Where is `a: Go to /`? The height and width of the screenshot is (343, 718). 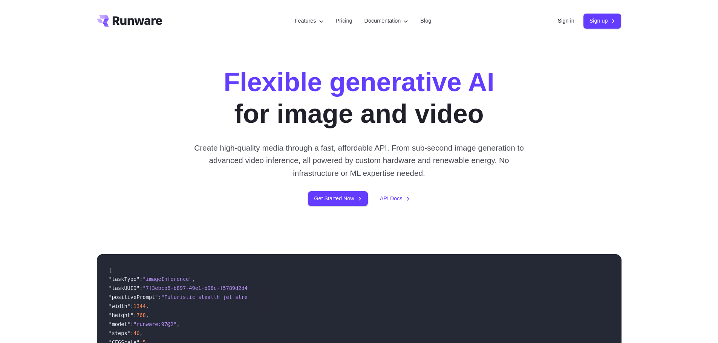 a: Go to / is located at coordinates (130, 21).